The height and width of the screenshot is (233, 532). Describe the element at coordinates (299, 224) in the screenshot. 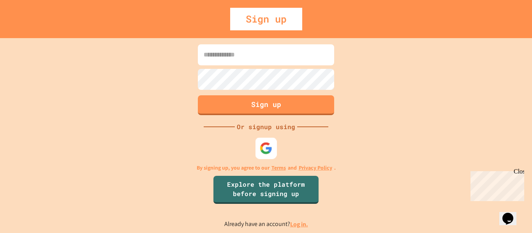

I see `a: Log in.` at that location.